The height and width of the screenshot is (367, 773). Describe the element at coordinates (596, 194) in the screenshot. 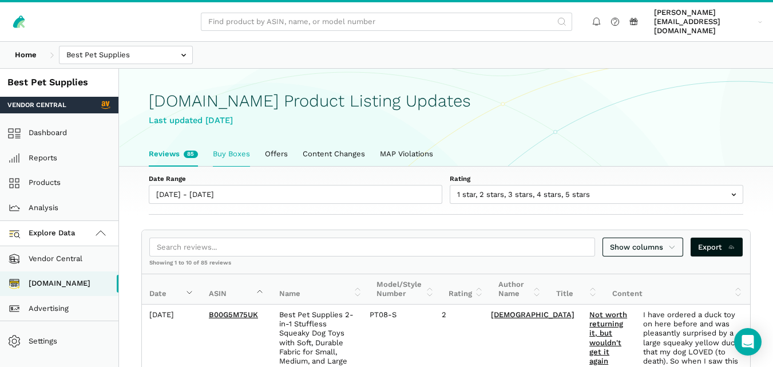

I see `input: 1 star, 2 stars, 3 stars, 4 stars, 5 stars` at that location.